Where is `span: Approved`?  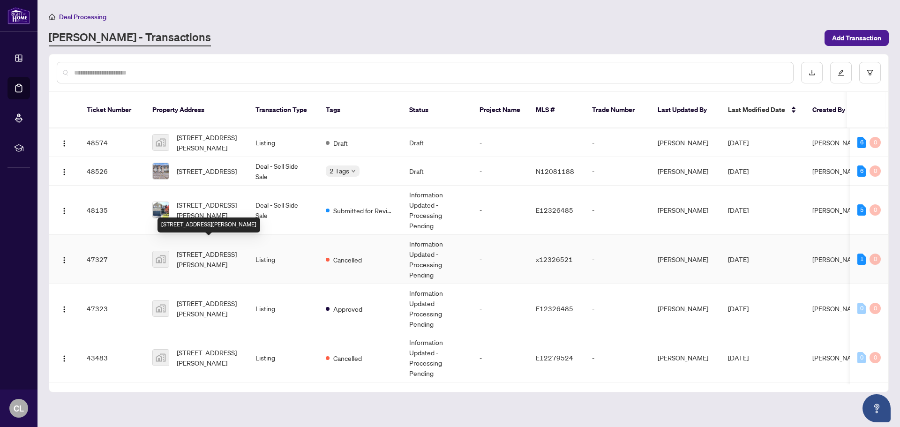
span: Approved is located at coordinates (348, 309).